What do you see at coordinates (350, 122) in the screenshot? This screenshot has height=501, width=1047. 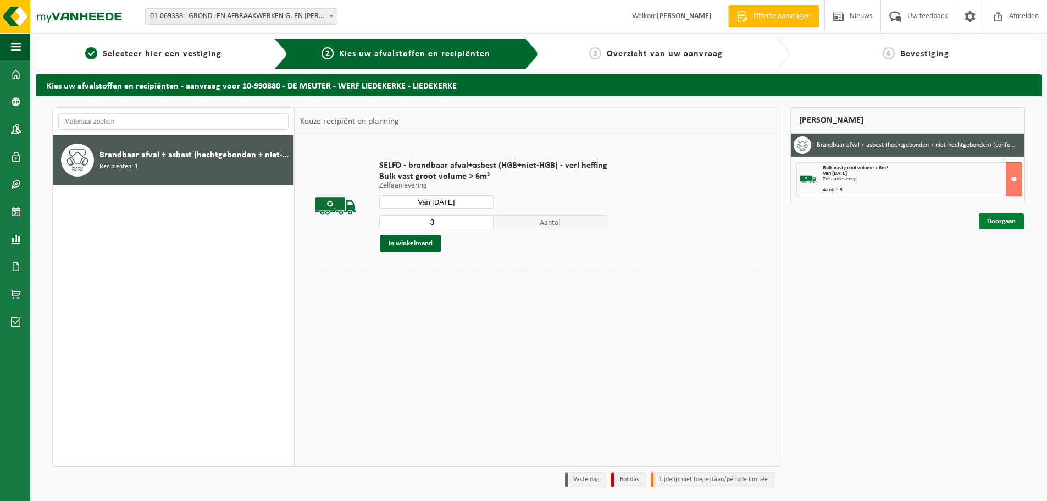 I see `div: Keuze recipiënt en planning` at bounding box center [350, 122].